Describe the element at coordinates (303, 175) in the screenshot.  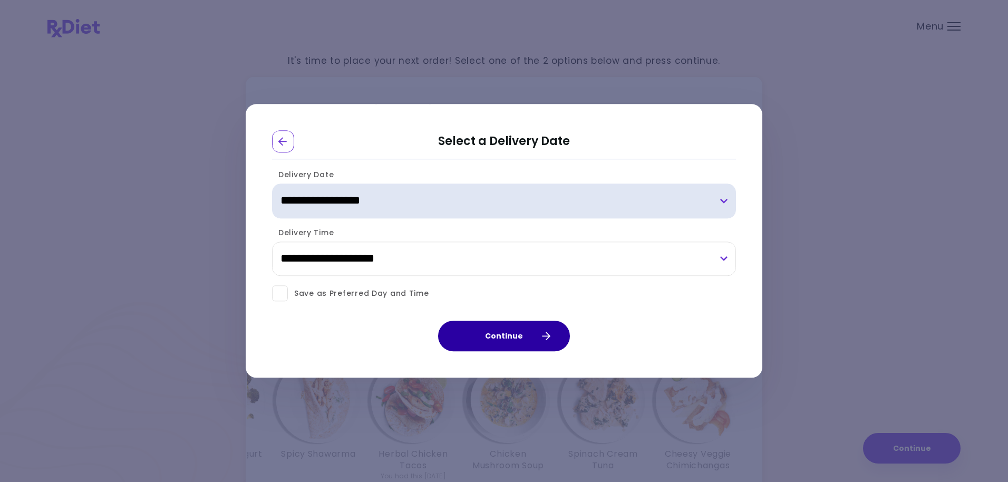
I see `label: Delivery Date` at that location.